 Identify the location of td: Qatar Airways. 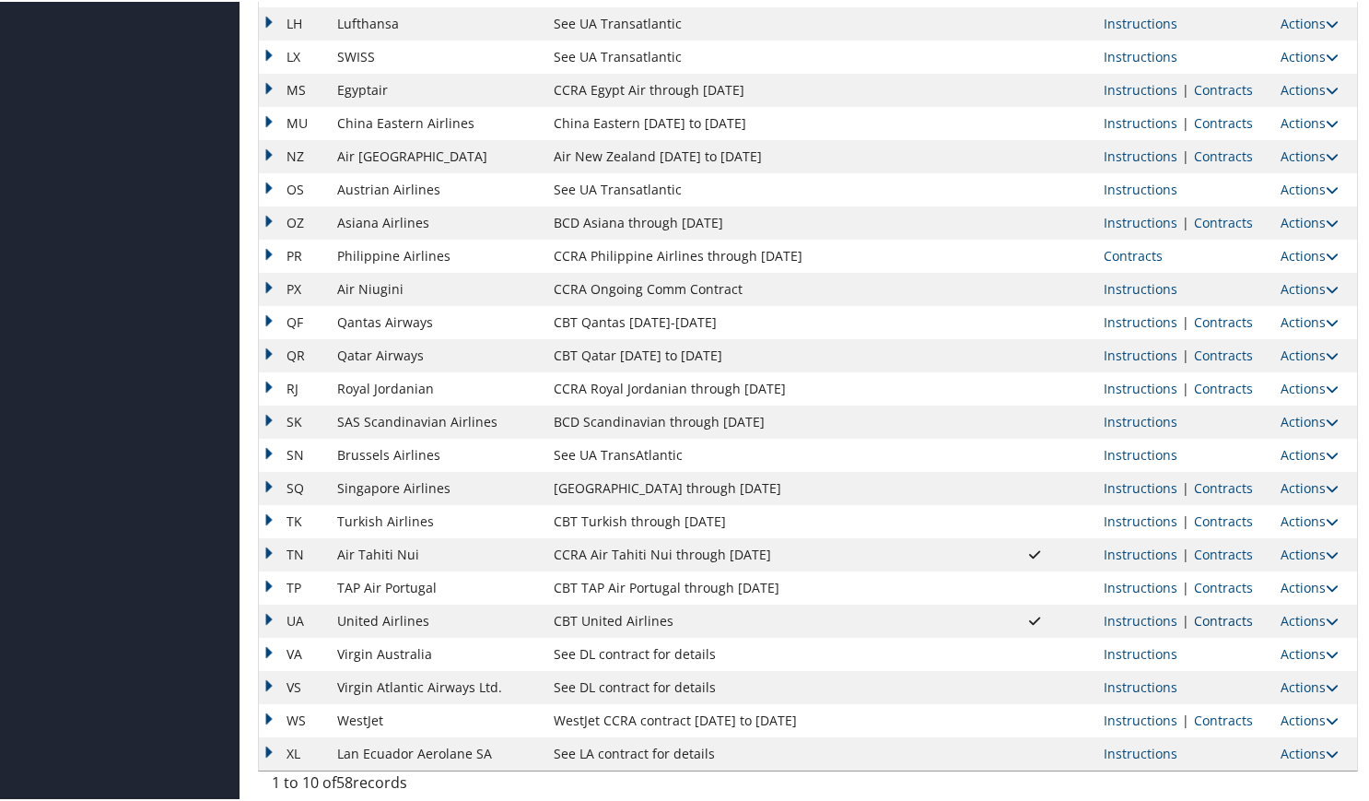
(436, 354).